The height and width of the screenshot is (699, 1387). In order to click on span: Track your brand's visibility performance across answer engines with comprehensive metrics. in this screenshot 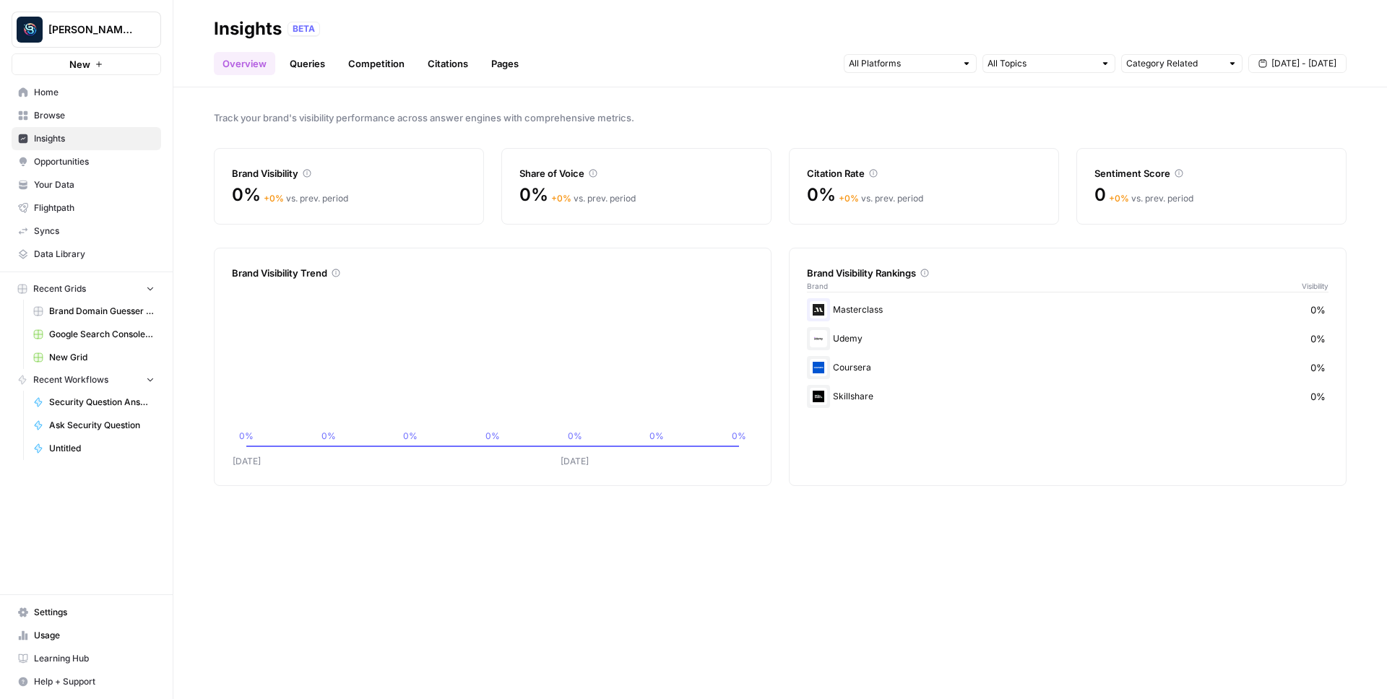, I will do `click(780, 118)`.